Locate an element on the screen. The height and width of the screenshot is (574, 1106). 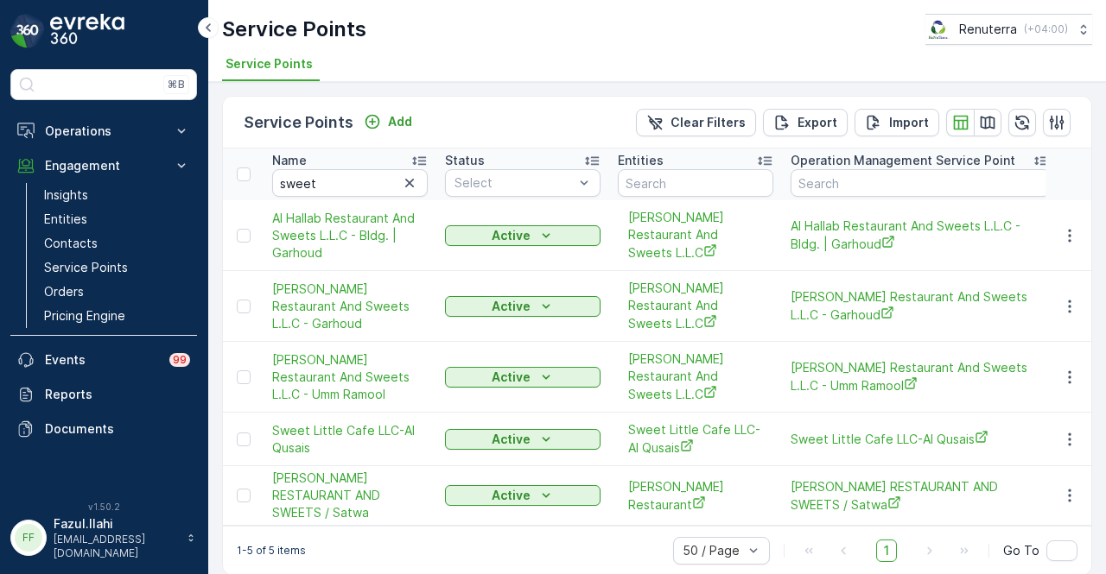
p: Import is located at coordinates (909, 123).